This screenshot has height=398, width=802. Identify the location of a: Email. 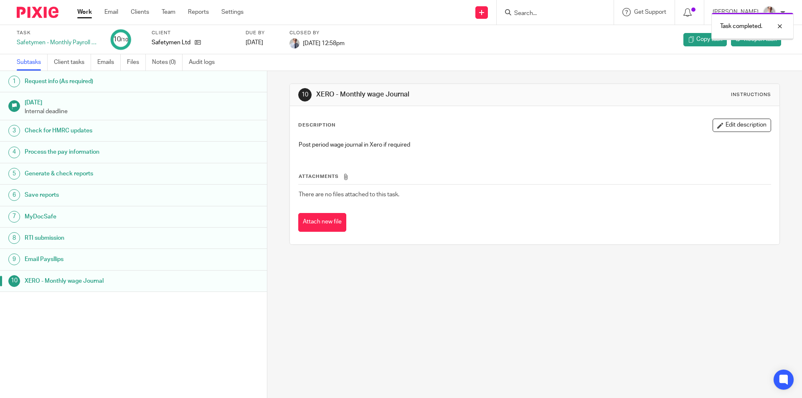
(111, 12).